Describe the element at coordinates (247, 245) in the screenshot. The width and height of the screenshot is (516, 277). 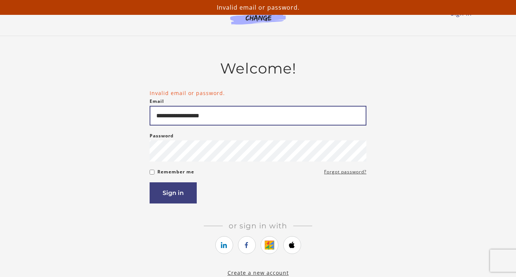
I see `a: https://courses.thinkific.com/users/auth/facebook?ss%5Breferral%5D=&ss%5Buser_return_to%5D=%2Fcou...` at that location.